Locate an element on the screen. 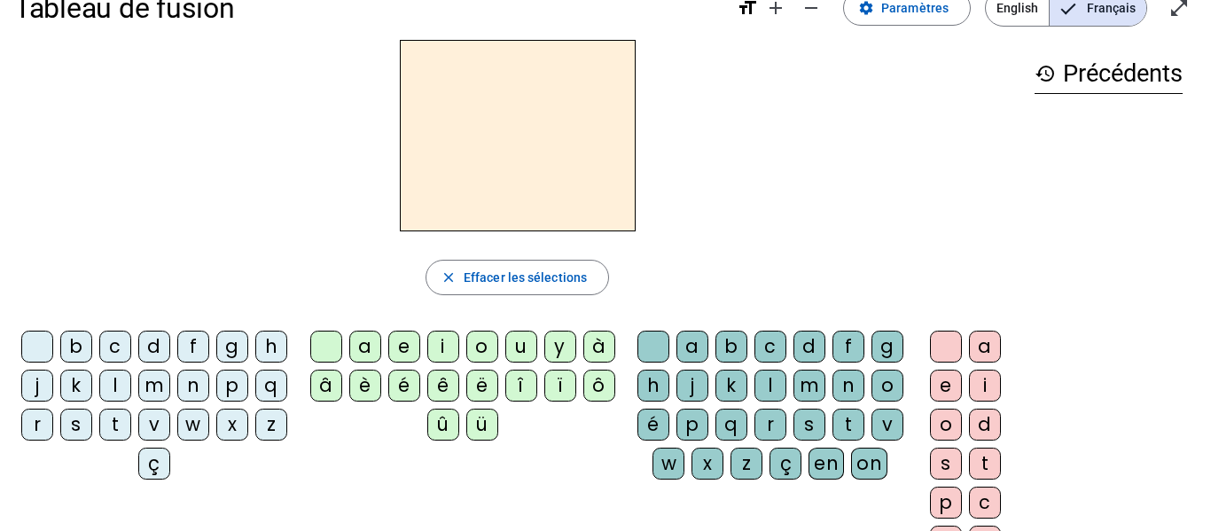 This screenshot has width=1211, height=531. div: ï is located at coordinates (560, 386).